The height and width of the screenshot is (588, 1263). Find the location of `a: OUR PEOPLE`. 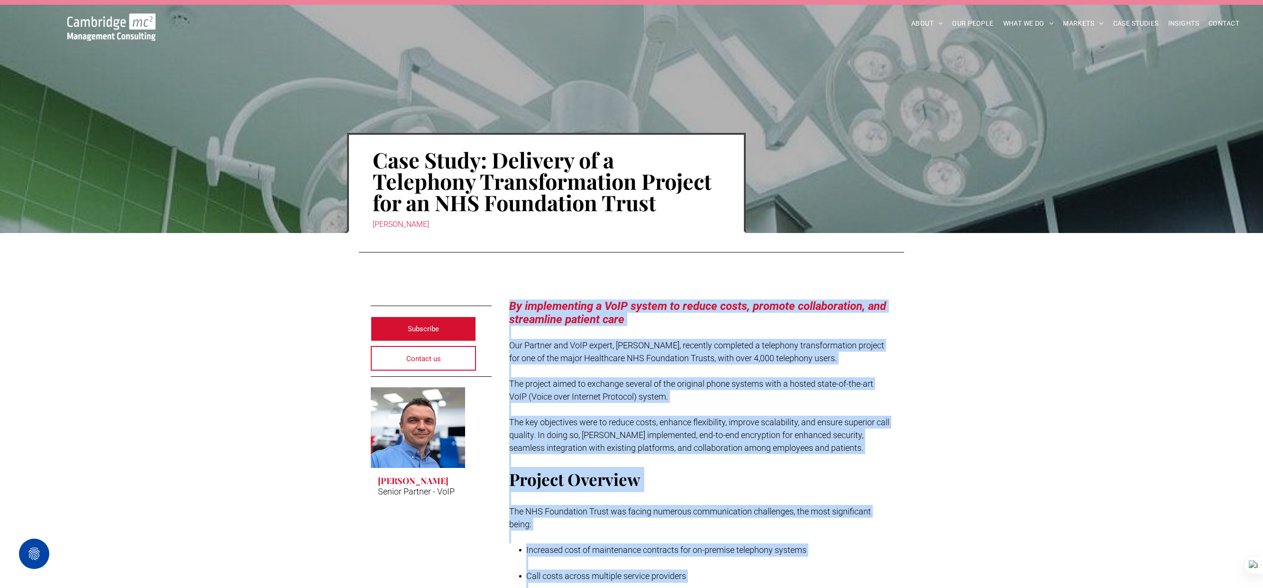

a: OUR PEOPLE is located at coordinates (973, 23).